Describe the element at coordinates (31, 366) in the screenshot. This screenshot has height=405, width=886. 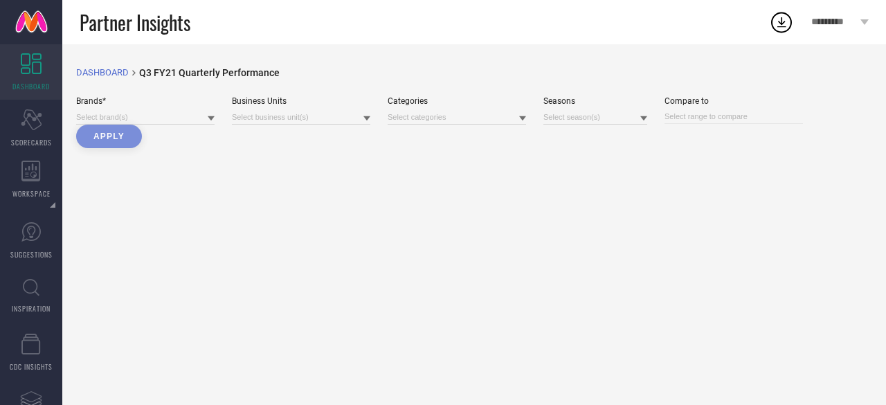
I see `span: CDC INSIGHTS` at that location.